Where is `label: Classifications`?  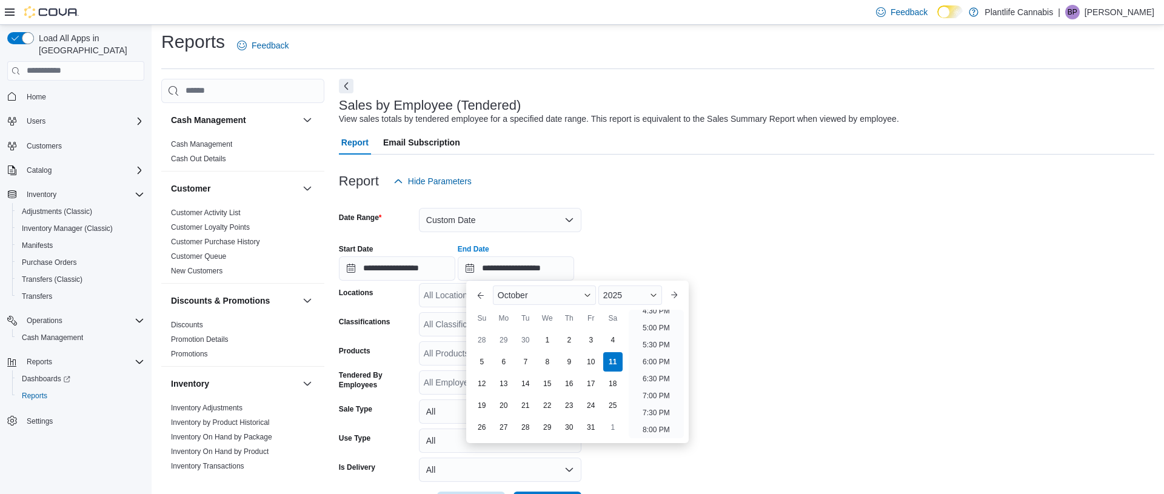 label: Classifications is located at coordinates (364, 322).